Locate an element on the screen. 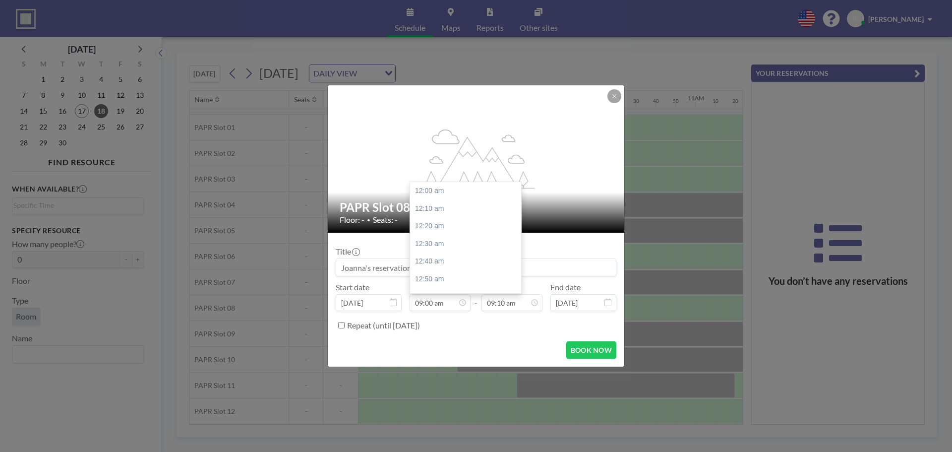 The width and height of the screenshot is (952, 452). div: 12:30 am is located at coordinates (468, 244).